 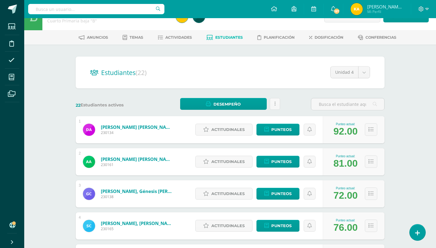 What do you see at coordinates (136, 37) in the screenshot?
I see `span: Temas` at bounding box center [136, 37].